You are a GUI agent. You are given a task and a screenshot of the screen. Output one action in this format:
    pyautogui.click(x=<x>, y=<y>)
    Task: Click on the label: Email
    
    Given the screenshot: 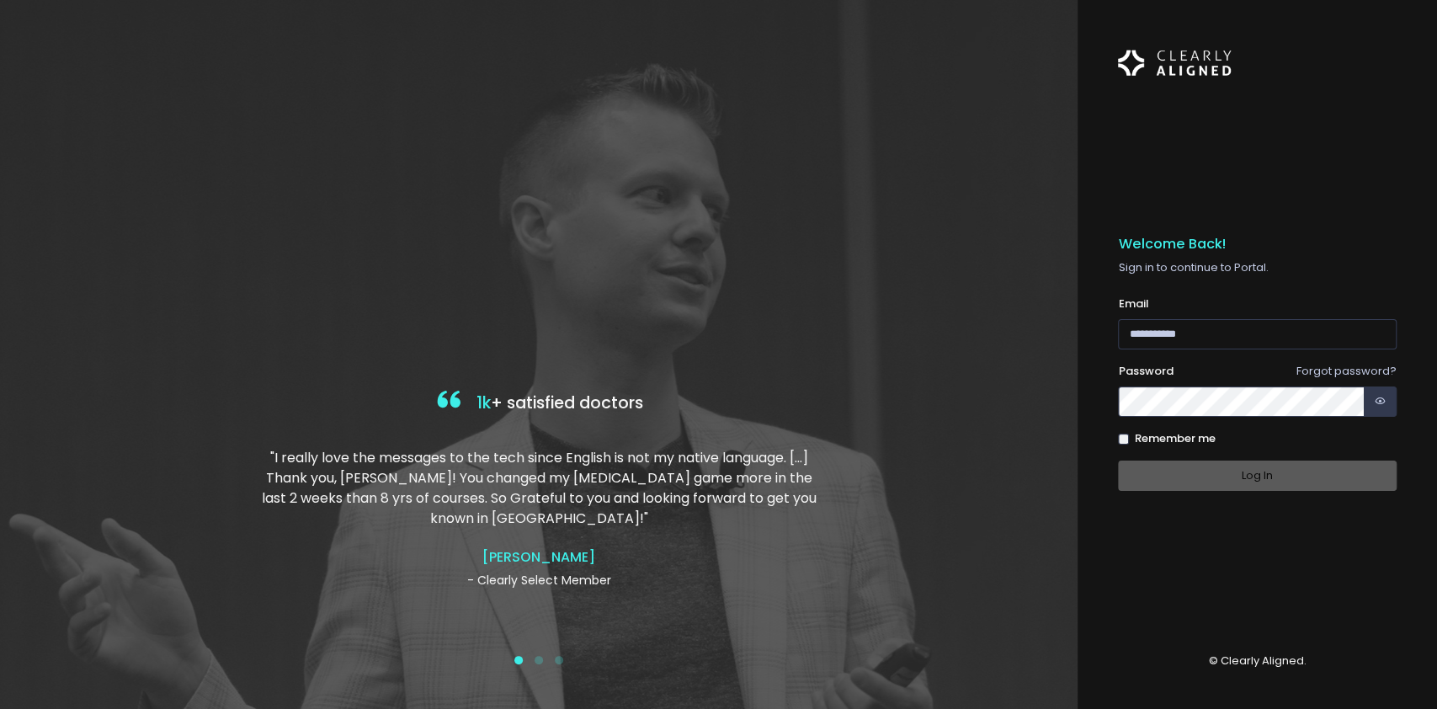 What is the action you would take?
    pyautogui.click(x=1133, y=304)
    